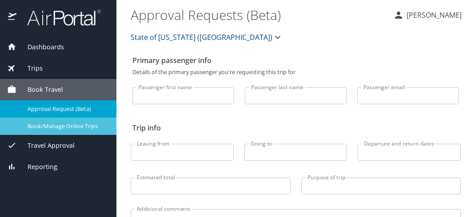  I want to click on h2: Trip info, so click(295, 128).